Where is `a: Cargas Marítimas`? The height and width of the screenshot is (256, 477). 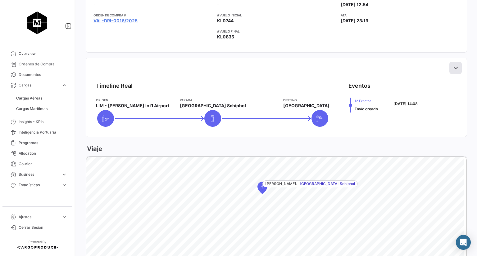 a: Cargas Marítimas is located at coordinates (42, 109).